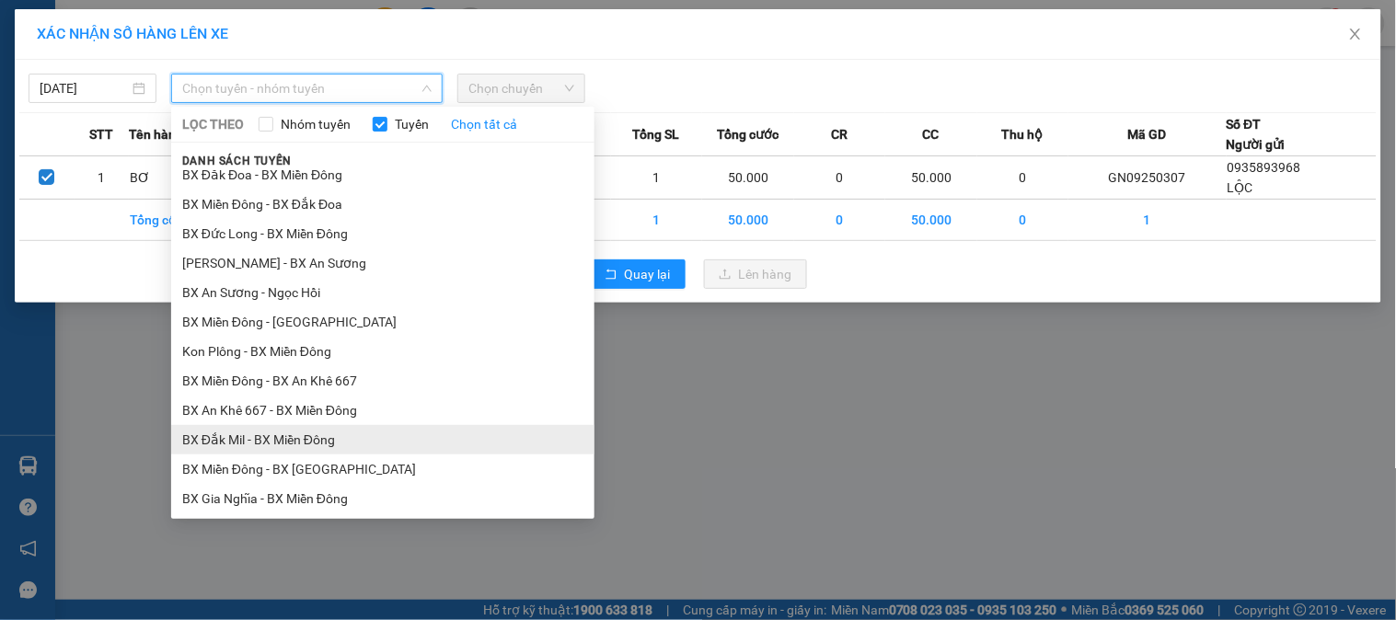  I want to click on span: Chọn tuyến - nhóm tuyến, so click(306, 88).